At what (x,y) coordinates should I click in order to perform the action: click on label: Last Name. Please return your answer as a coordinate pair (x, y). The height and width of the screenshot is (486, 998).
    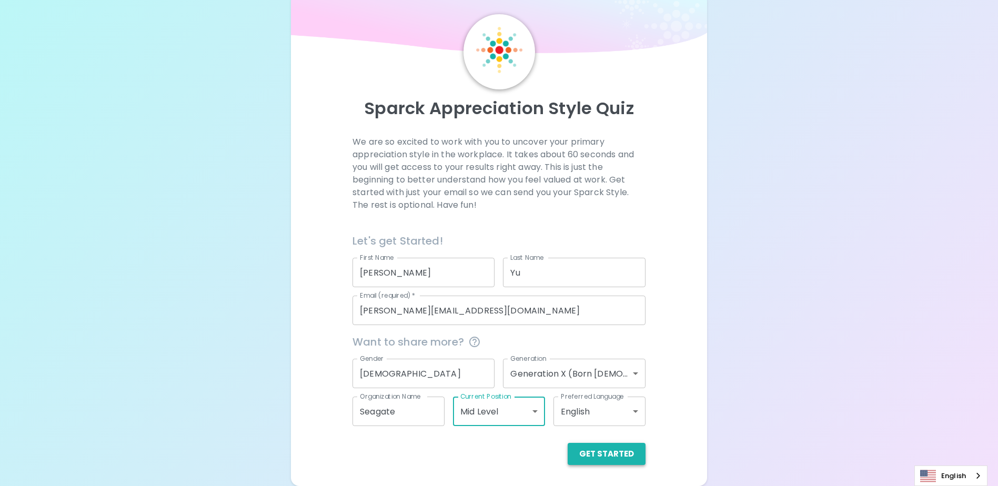
    Looking at the image, I should click on (527, 257).